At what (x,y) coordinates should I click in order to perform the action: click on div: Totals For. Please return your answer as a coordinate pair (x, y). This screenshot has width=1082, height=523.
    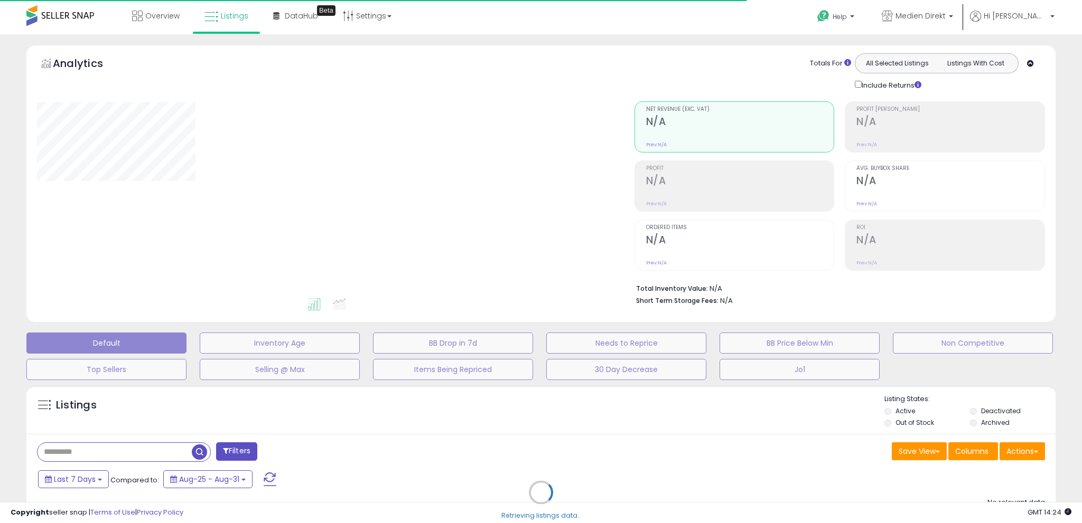
    Looking at the image, I should click on (830, 63).